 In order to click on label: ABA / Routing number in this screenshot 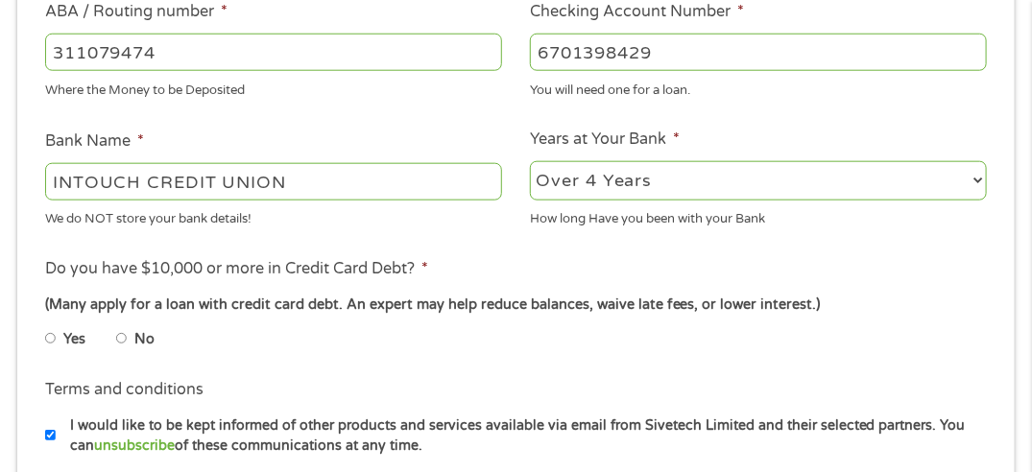, I will do `click(136, 12)`.